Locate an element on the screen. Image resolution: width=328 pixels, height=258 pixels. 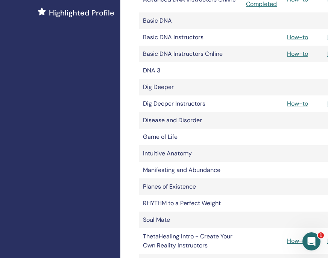
td: Soul Mate is located at coordinates (191, 220).